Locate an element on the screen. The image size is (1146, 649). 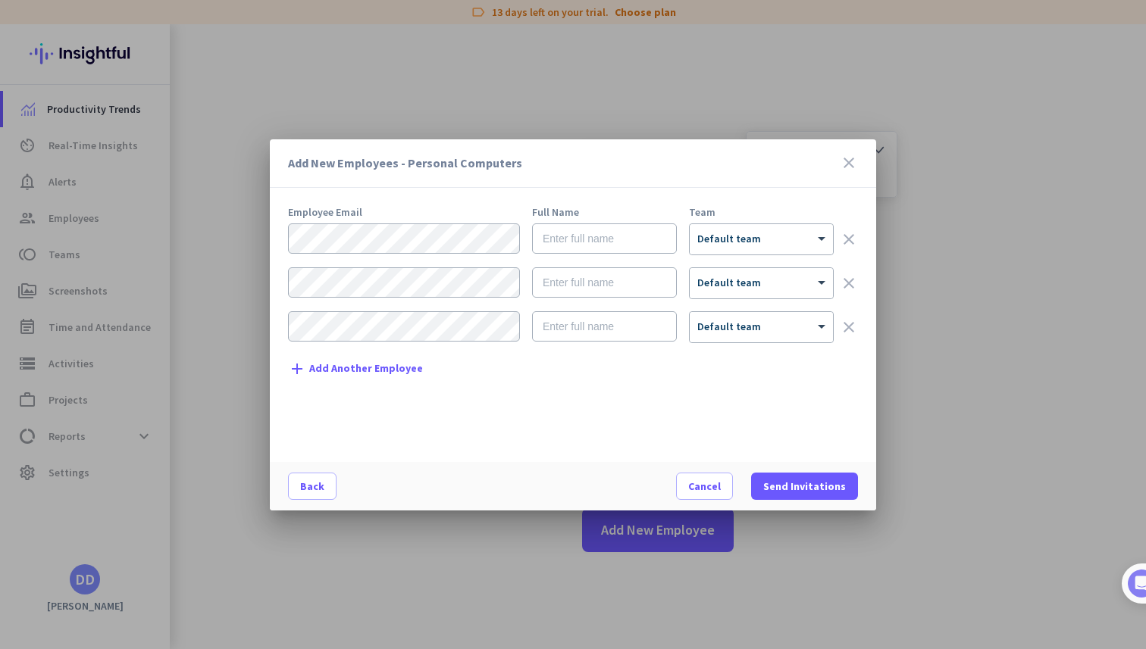
button: Send Invitations is located at coordinates (804, 486).